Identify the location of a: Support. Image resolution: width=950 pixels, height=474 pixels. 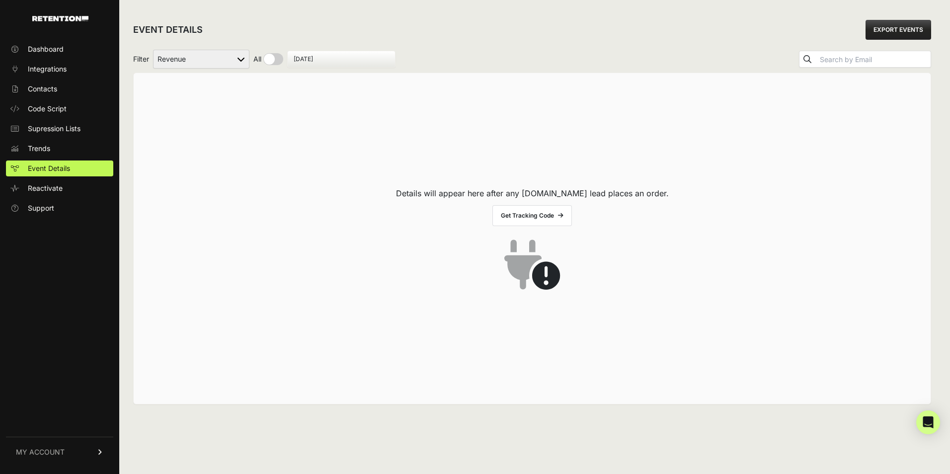
(60, 208).